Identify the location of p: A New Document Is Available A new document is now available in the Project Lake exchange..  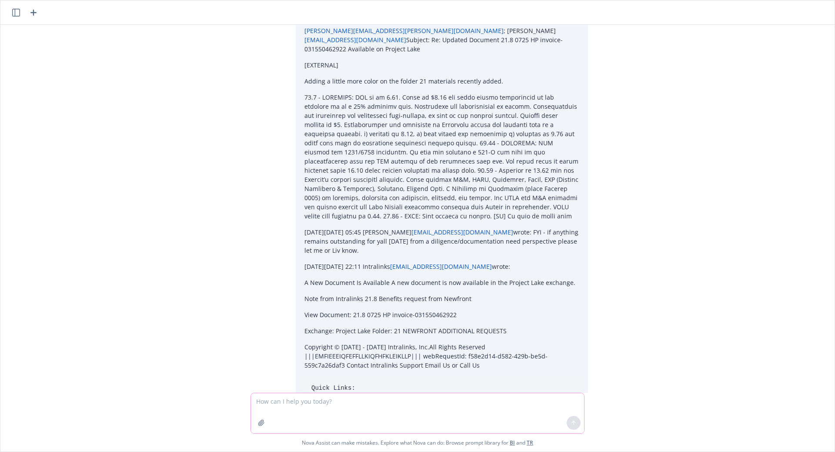
(442, 282).